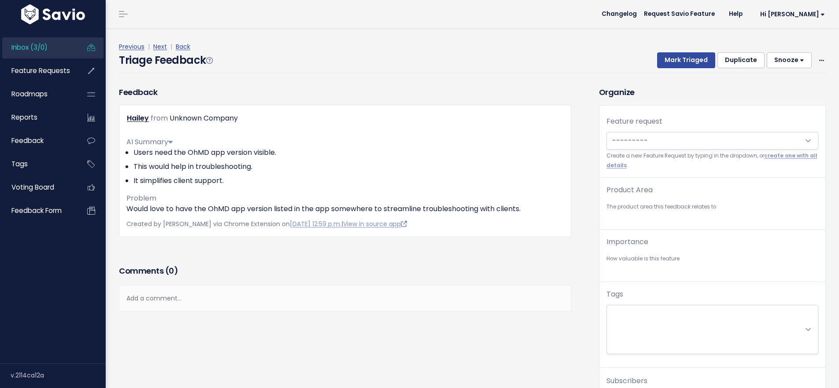  What do you see at coordinates (736, 14) in the screenshot?
I see `a: Help` at bounding box center [736, 14].